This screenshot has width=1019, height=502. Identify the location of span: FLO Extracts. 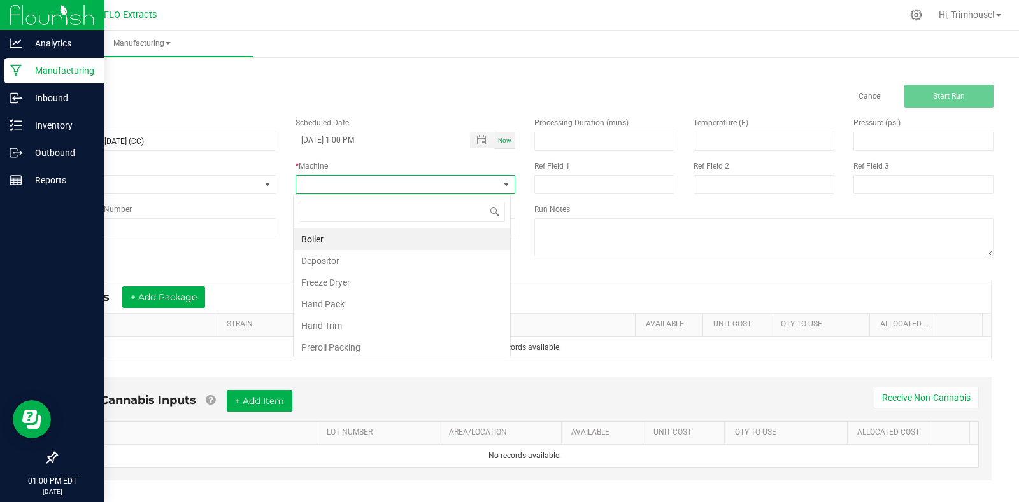
(130, 15).